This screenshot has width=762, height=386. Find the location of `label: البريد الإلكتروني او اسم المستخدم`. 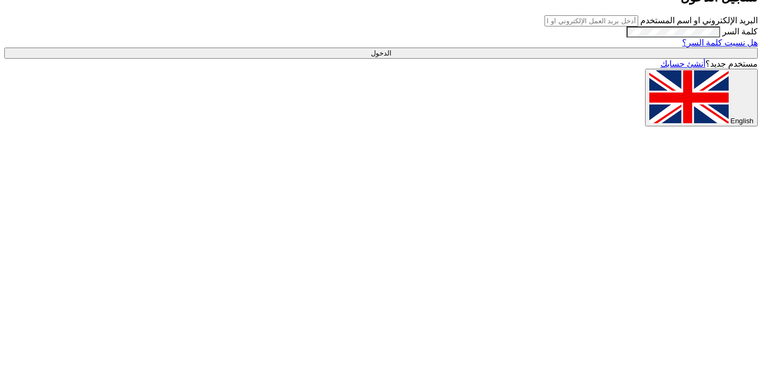

label: البريد الإلكتروني او اسم المستخدم is located at coordinates (699, 20).